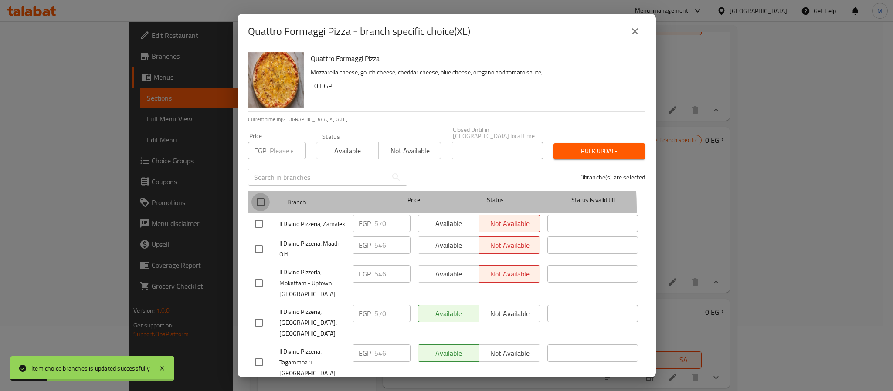 This screenshot has height=391, width=893. What do you see at coordinates (495, 200) in the screenshot?
I see `span: Status` at bounding box center [495, 200].